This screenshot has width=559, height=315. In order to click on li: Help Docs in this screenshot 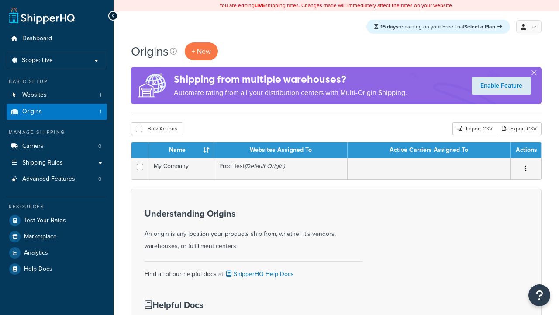, I will do `click(57, 269)`.